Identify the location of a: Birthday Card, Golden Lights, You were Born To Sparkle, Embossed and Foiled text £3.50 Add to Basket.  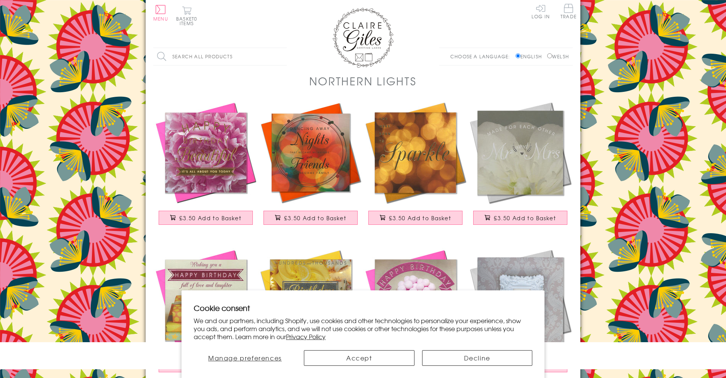
(415, 166).